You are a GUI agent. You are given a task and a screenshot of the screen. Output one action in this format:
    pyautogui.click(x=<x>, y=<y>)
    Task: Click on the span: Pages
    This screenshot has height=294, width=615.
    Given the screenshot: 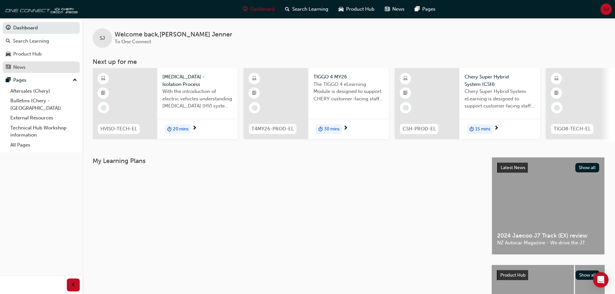 What is the action you would take?
    pyautogui.click(x=429, y=9)
    